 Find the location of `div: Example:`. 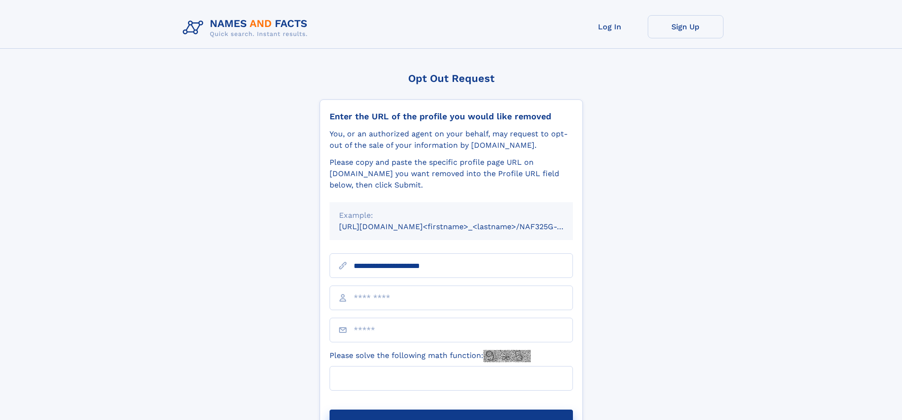

div: Example: is located at coordinates (451, 215).